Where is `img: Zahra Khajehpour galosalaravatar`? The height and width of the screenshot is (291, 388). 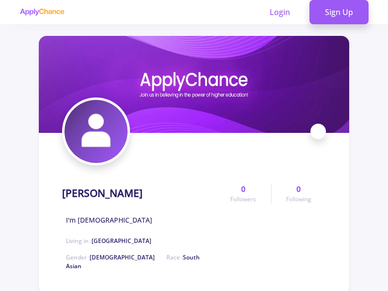 img: Zahra Khajehpour galosalaravatar is located at coordinates (96, 132).